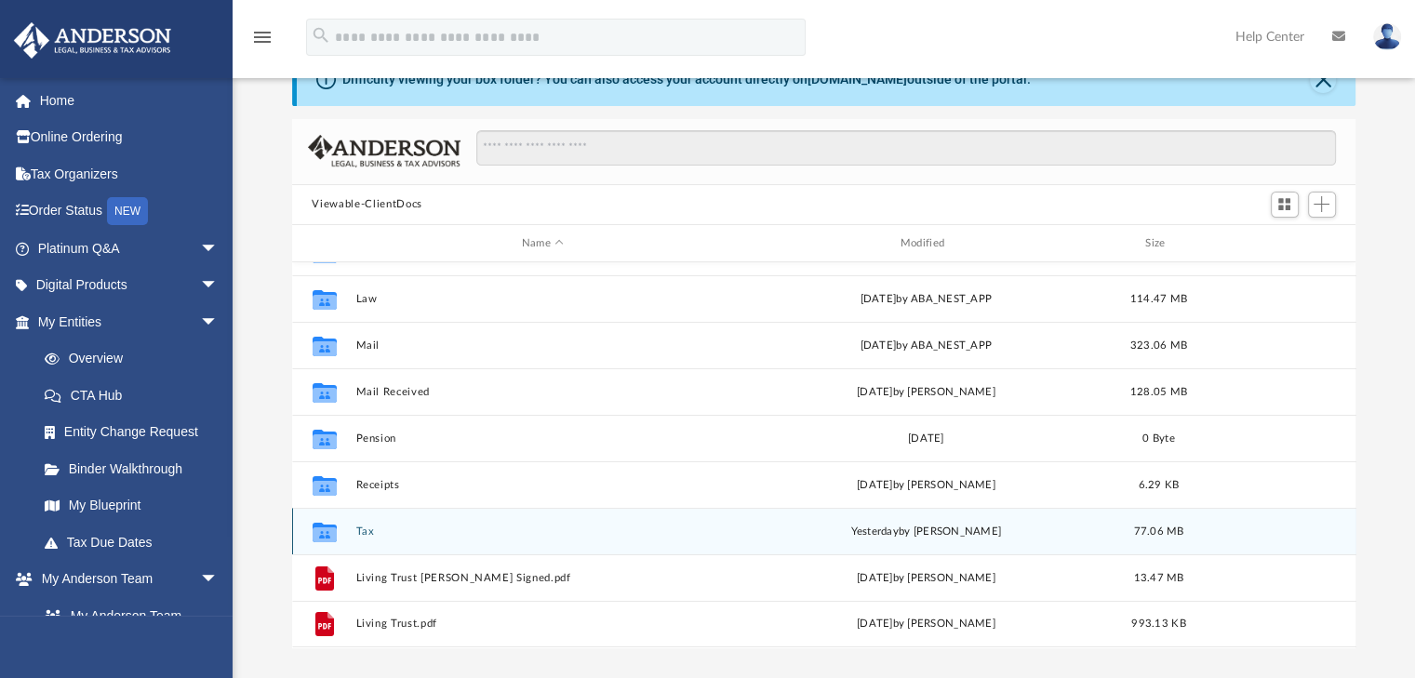 This screenshot has width=1415, height=678. I want to click on div: Size, so click(1159, 244).